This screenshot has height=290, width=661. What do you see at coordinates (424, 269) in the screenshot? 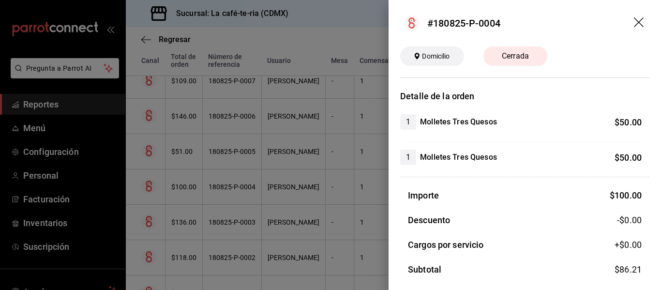
I see `h3: Subtotal` at bounding box center [424, 269].